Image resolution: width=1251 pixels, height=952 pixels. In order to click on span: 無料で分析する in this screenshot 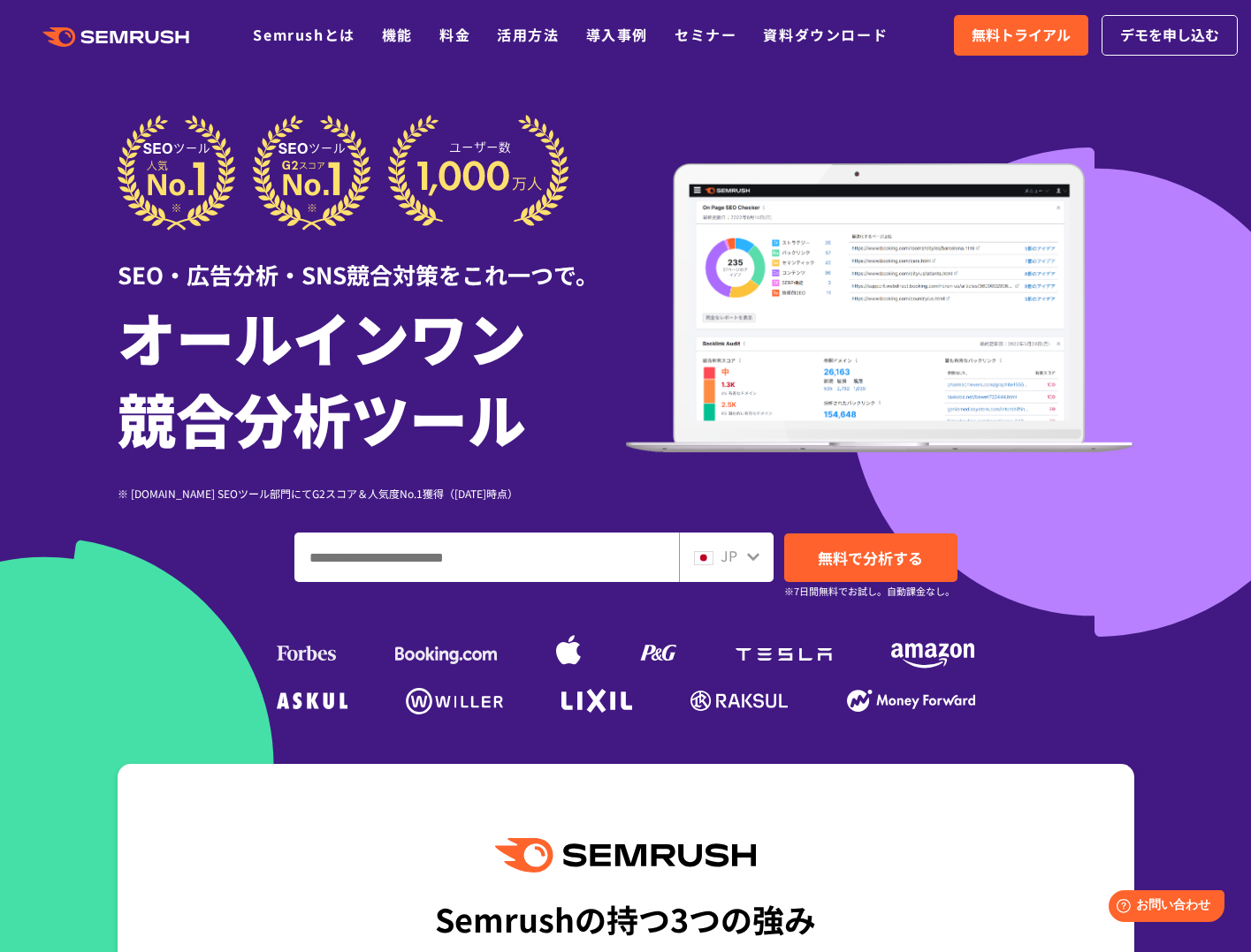, I will do `click(870, 557)`.